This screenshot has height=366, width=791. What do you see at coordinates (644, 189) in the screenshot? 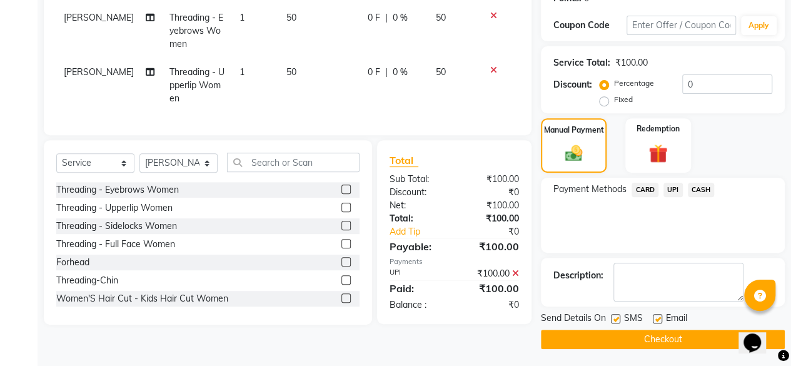
I see `span: CARD` at bounding box center [644, 189].